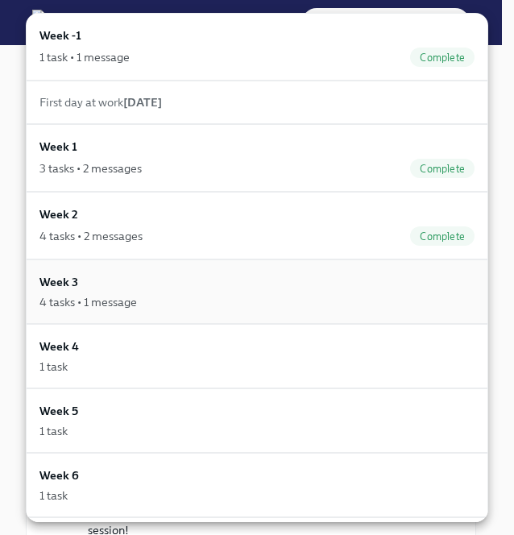 This screenshot has width=514, height=535. What do you see at coordinates (85, 57) in the screenshot?
I see `div: 1 task • 1 message` at bounding box center [85, 57].